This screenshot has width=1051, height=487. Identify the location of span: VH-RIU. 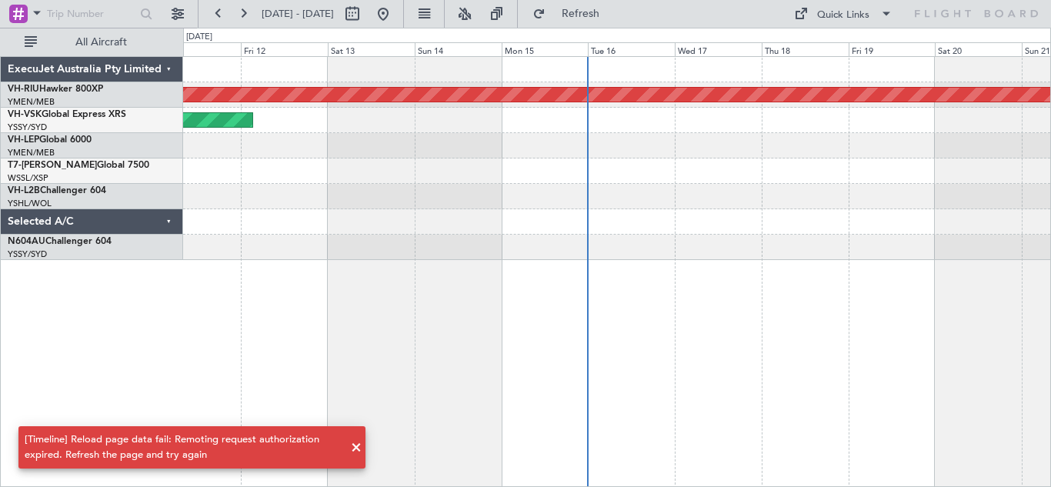
(23, 89).